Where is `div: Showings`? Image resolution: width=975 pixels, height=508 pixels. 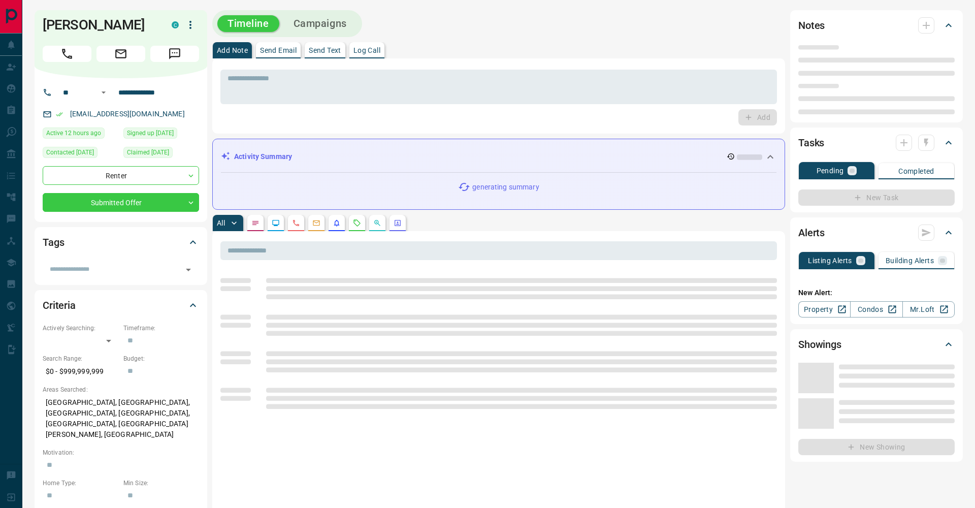
div: Showings is located at coordinates (876, 344).